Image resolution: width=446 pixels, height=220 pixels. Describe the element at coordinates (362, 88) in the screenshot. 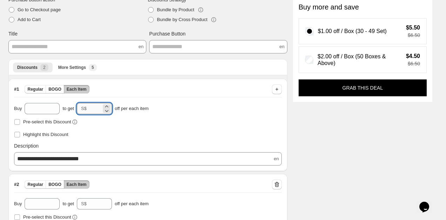

I see `button: GRAB THIS DEAL` at that location.